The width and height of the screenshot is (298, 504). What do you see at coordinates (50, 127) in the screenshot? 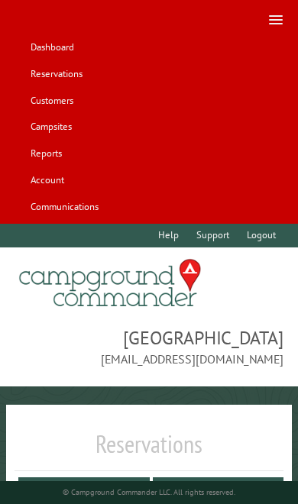
I see `a: Campsites` at bounding box center [50, 127].